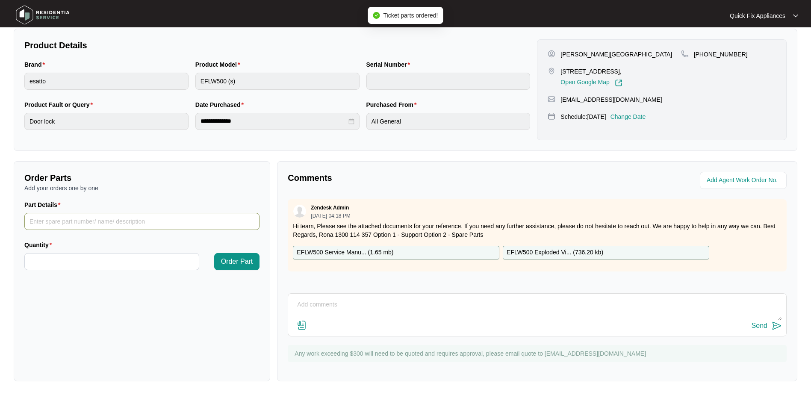 This screenshot has height=395, width=811. I want to click on img: file-attachment-doc.svg, so click(302, 325).